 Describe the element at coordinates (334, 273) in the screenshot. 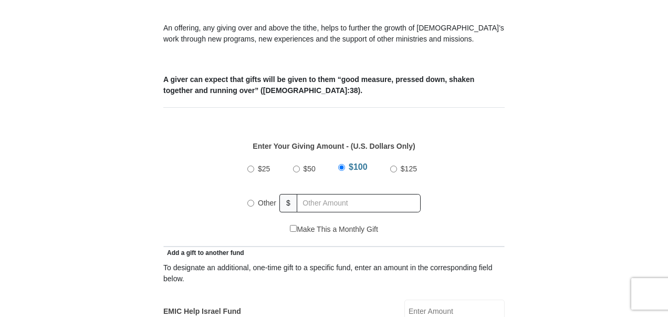

I see `div: To designate an additional, one-time gift to a specific fund, enter an amount in the correspondin...` at that location.